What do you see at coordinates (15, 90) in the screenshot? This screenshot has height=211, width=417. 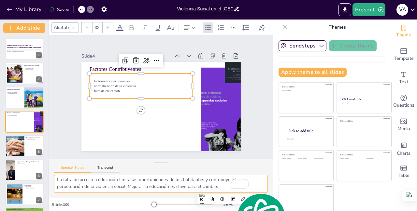 I see `p: Estadísticas de Violencia` at bounding box center [15, 90].